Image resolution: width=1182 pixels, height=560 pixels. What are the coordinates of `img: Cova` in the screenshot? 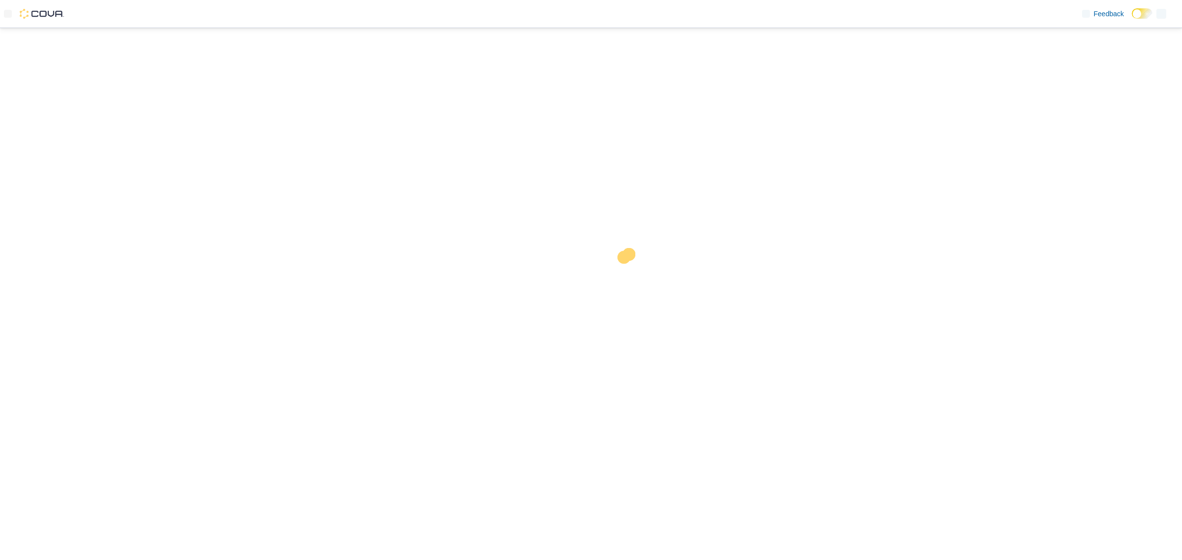 It's located at (42, 14).